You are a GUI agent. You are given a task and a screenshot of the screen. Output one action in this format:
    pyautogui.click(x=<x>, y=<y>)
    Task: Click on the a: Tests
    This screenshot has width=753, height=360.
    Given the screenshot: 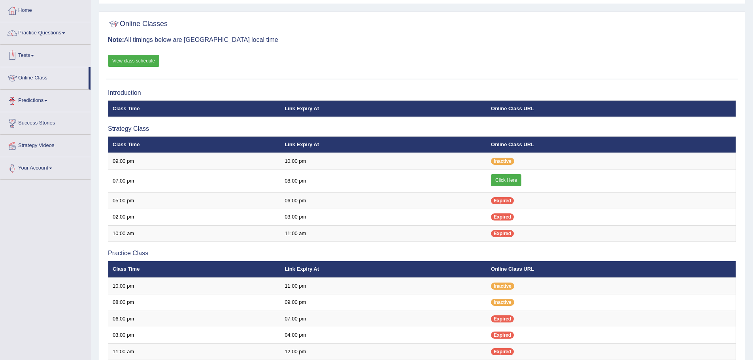 What is the action you would take?
    pyautogui.click(x=45, y=55)
    